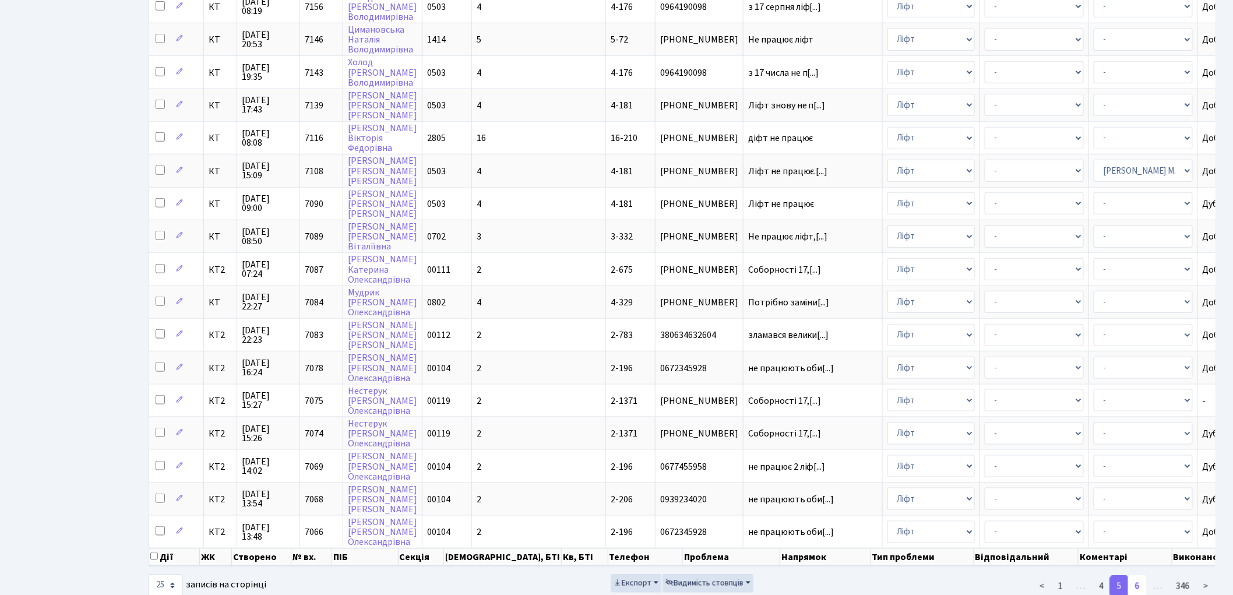 The height and width of the screenshot is (595, 1233). What do you see at coordinates (314, 335) in the screenshot?
I see `span: 7083` at bounding box center [314, 335].